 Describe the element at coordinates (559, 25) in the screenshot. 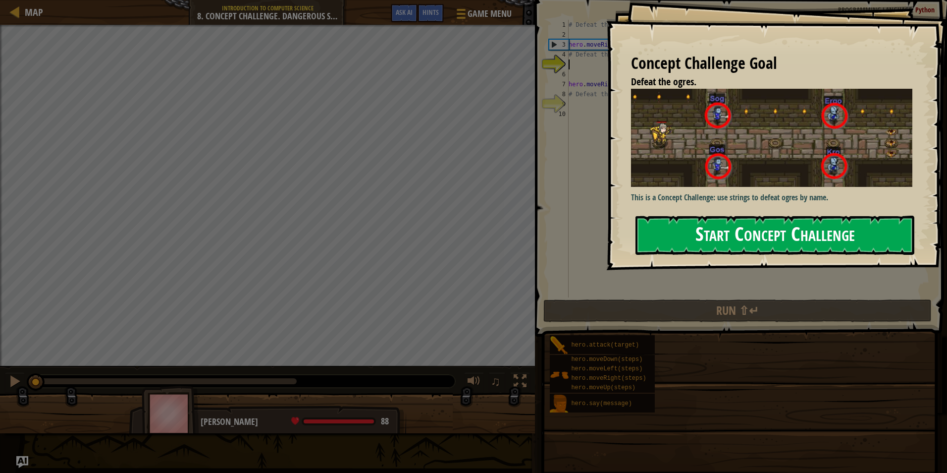

I see `div: 1` at that location.